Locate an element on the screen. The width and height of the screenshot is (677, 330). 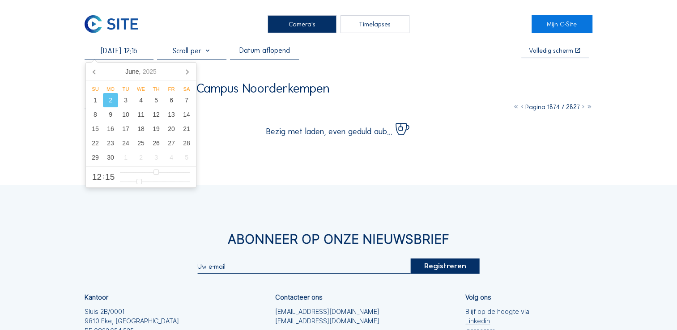
a: Linkedin is located at coordinates (497, 321).